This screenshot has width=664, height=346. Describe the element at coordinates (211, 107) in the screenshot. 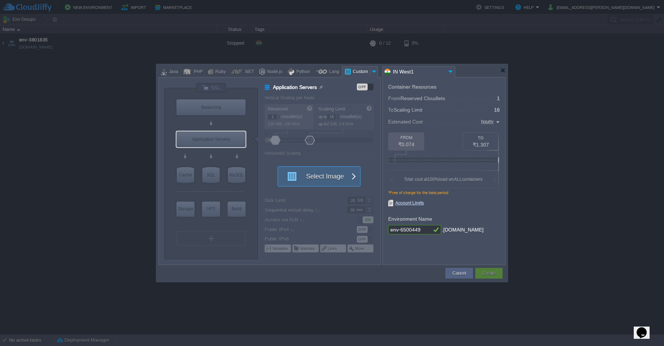

I see `div: Balancing` at that location.